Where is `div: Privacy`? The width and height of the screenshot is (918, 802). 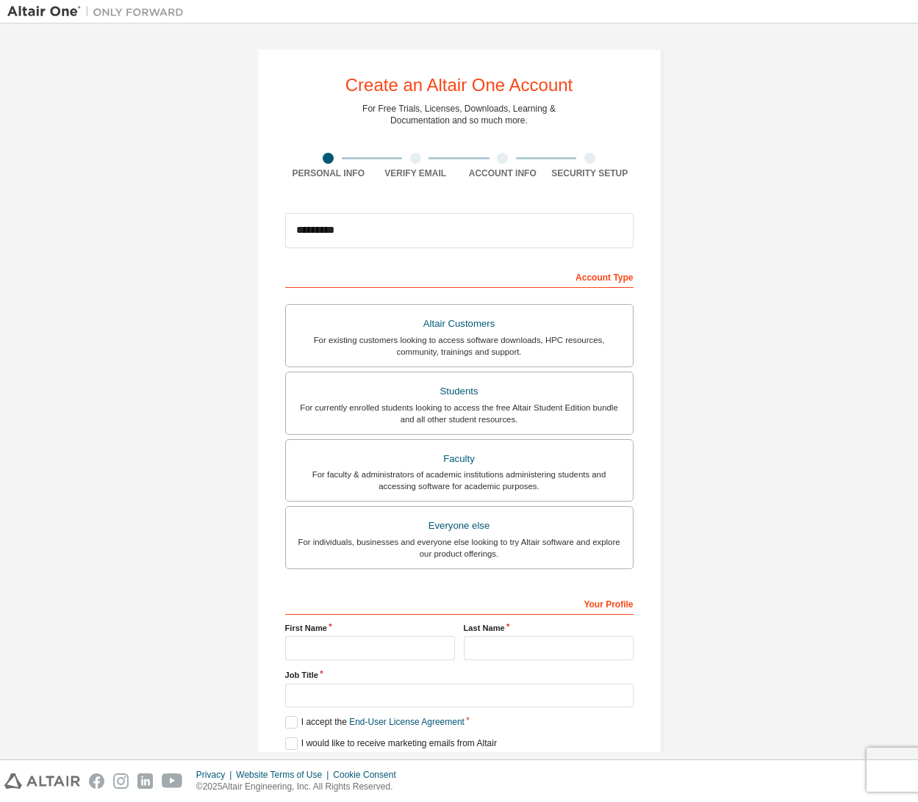 div: Privacy is located at coordinates (216, 775).